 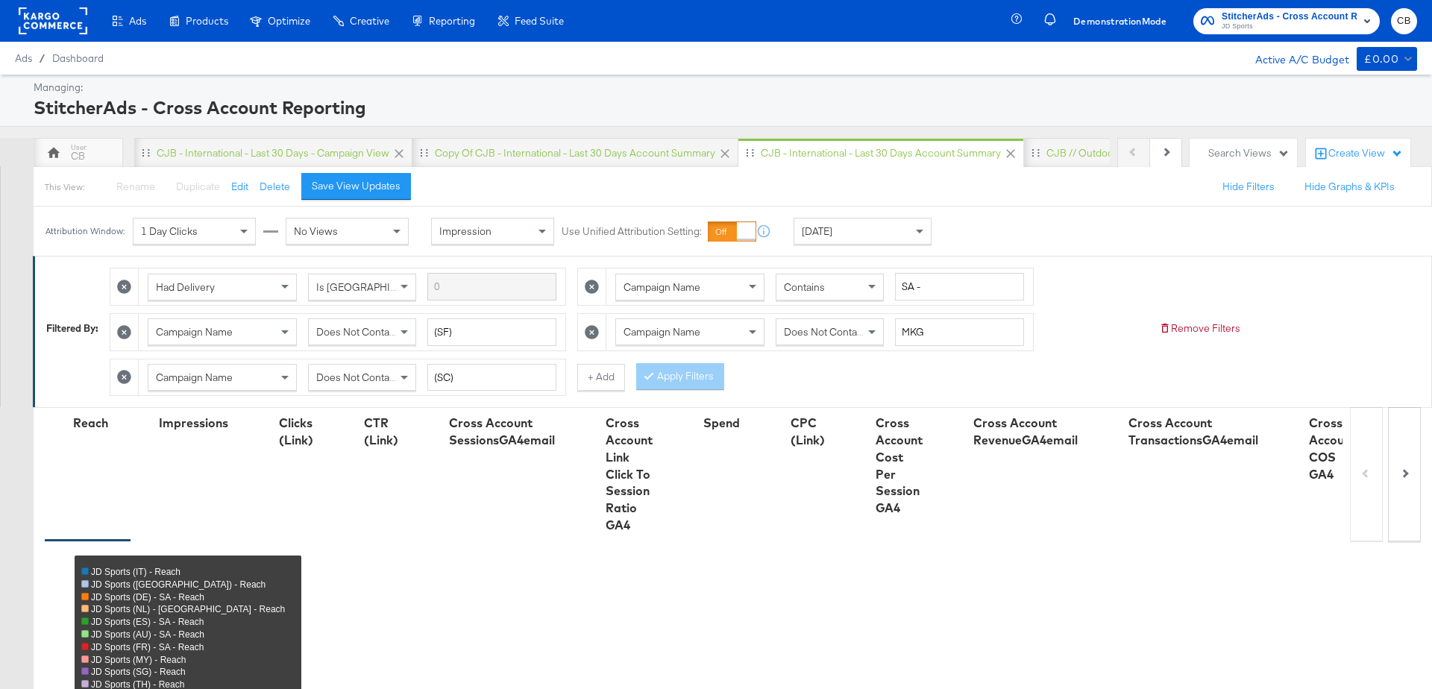 I want to click on span: Dashboard, so click(x=78, y=58).